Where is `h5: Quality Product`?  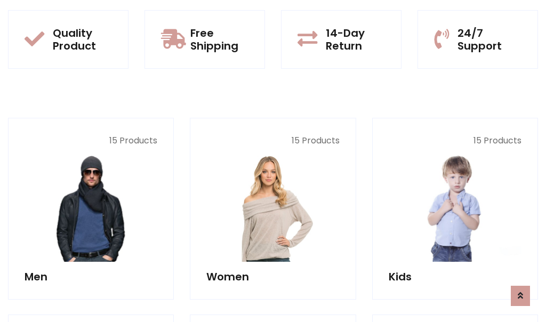
h5: Quality Product is located at coordinates (82, 39).